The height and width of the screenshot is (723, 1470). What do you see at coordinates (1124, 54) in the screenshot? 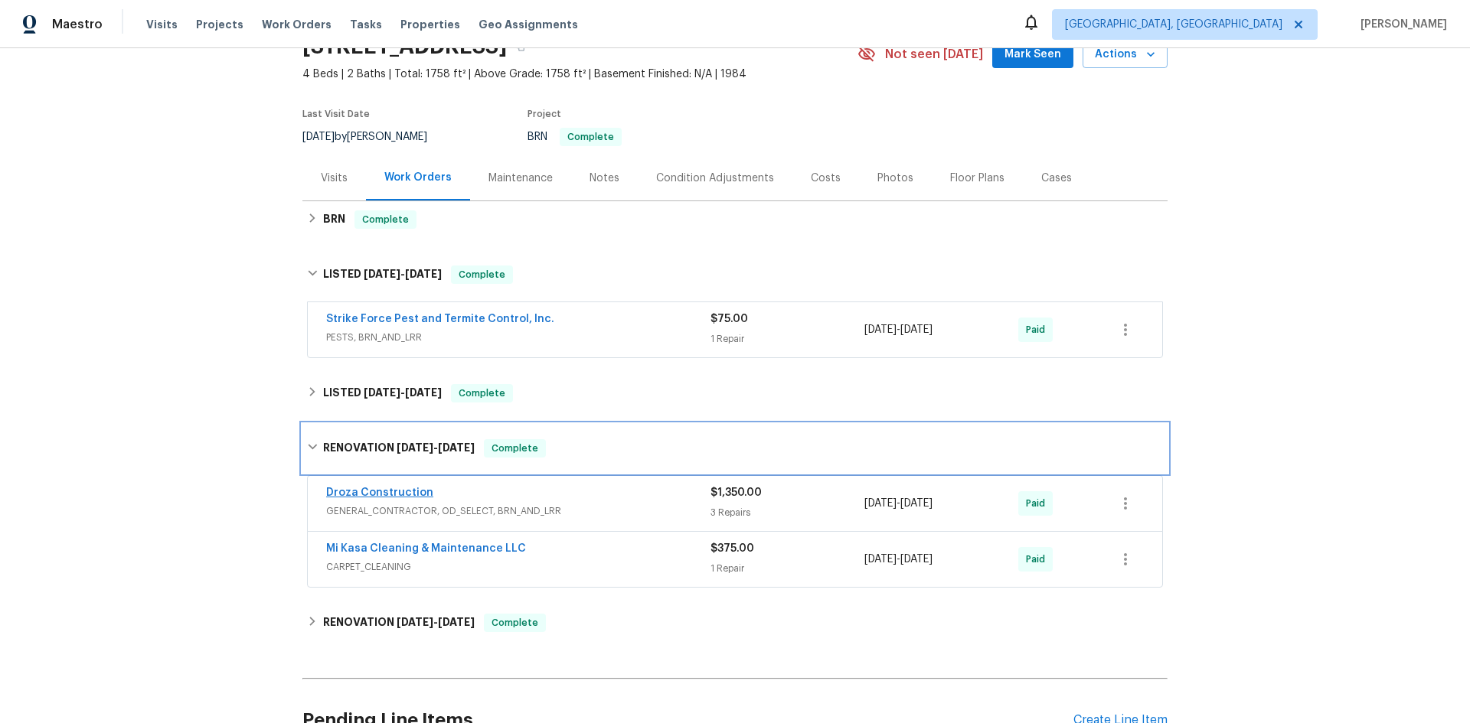
I see `span: Actions` at bounding box center [1124, 54].